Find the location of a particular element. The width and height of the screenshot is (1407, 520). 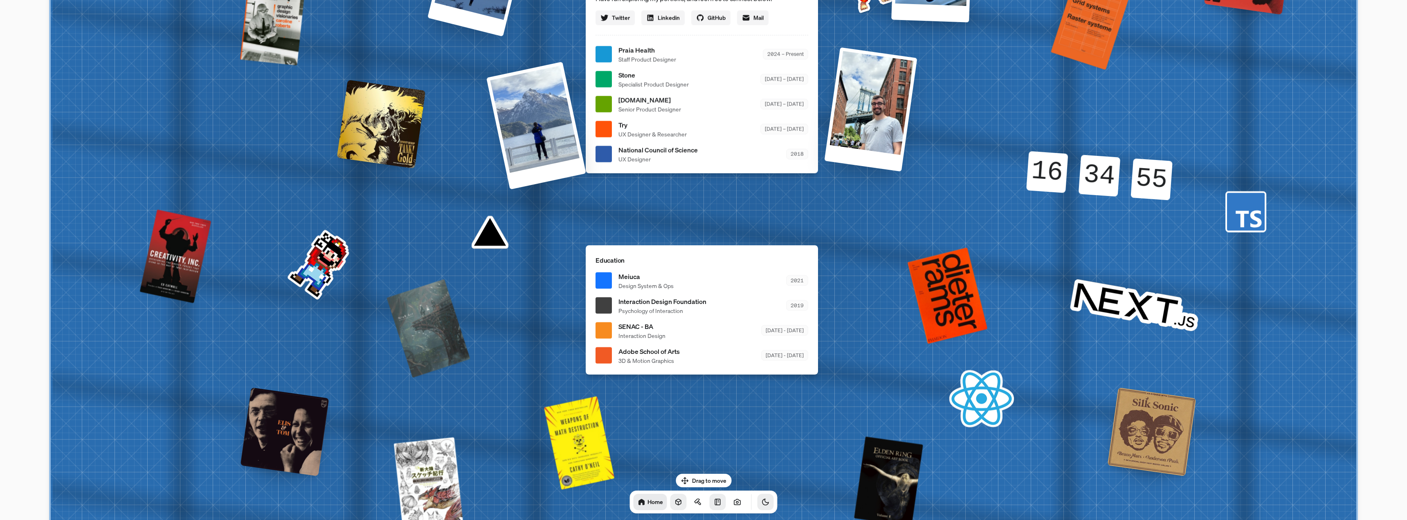

a: Linkedin is located at coordinates (663, 18).